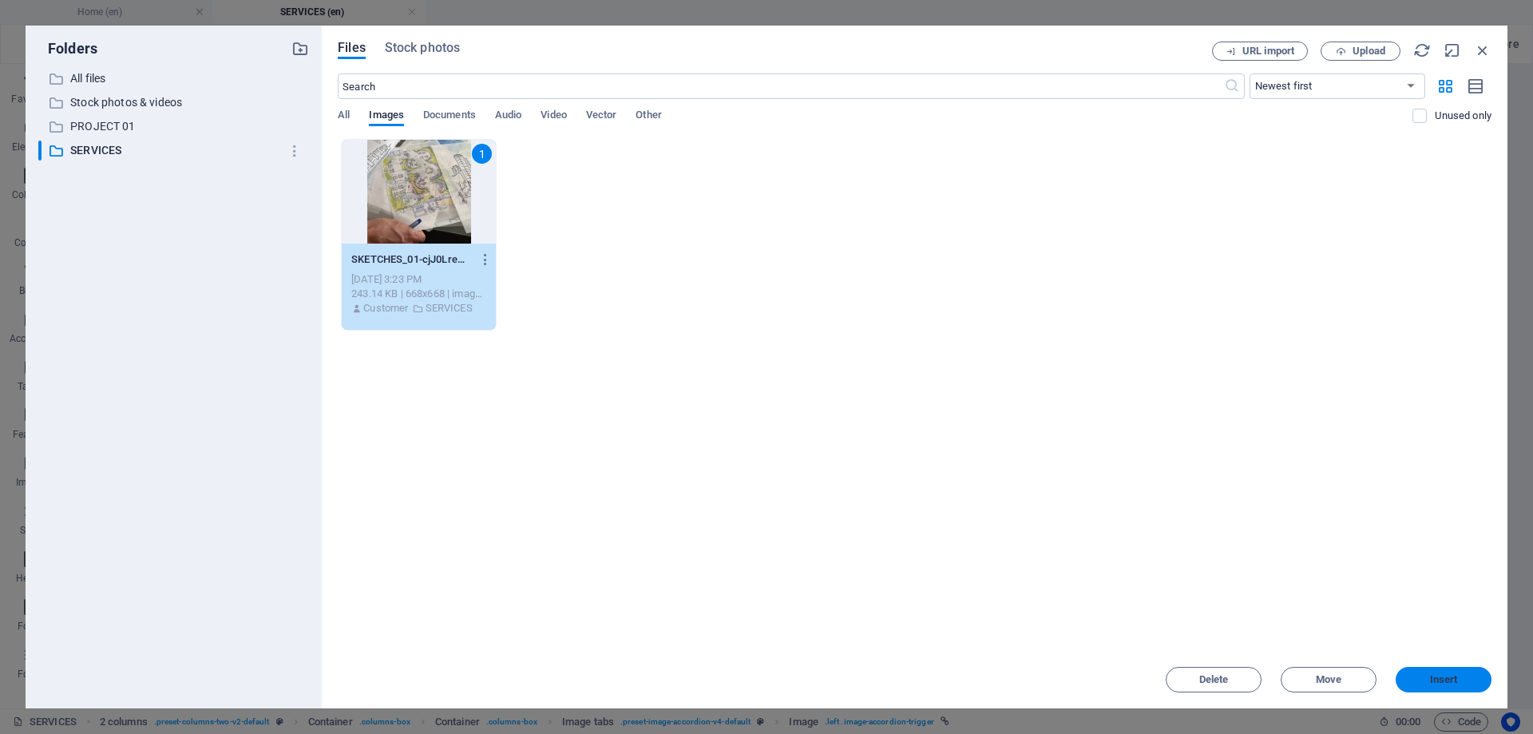 The height and width of the screenshot is (734, 1533). Describe the element at coordinates (1369, 51) in the screenshot. I see `span: Upload` at that location.